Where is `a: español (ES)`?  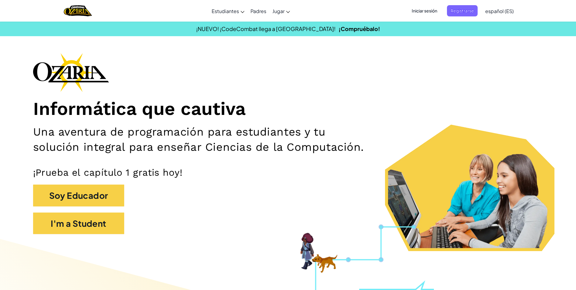
a: español (ES) is located at coordinates (499, 11).